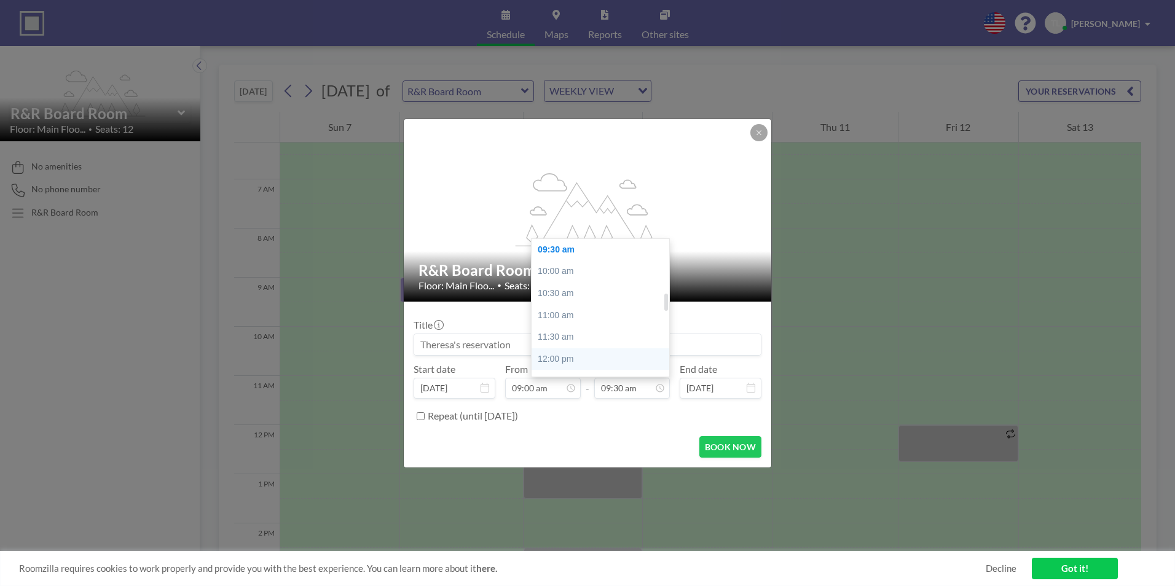 The image size is (1175, 586). Describe the element at coordinates (487, 569) in the screenshot. I see `a: here.` at that location.